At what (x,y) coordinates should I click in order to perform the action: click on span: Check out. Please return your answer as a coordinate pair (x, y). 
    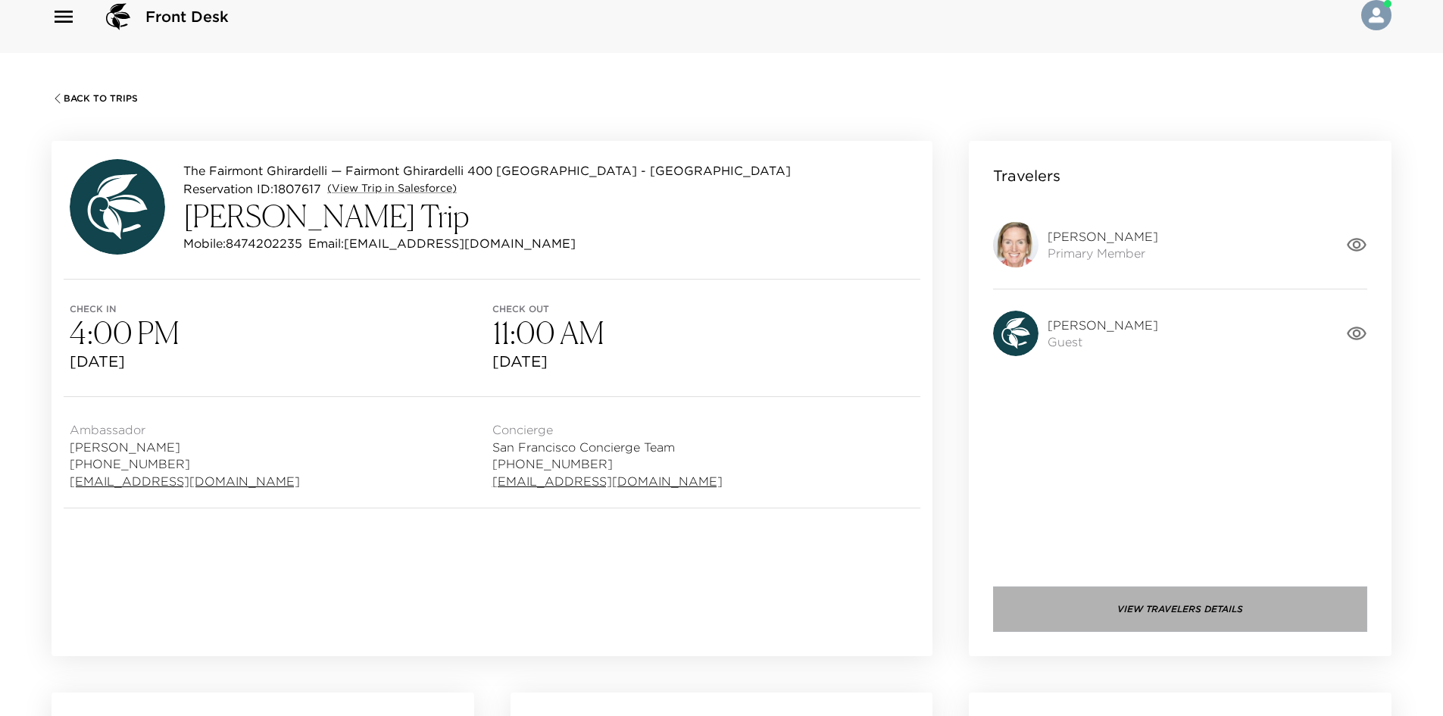
    Looking at the image, I should click on (704, 309).